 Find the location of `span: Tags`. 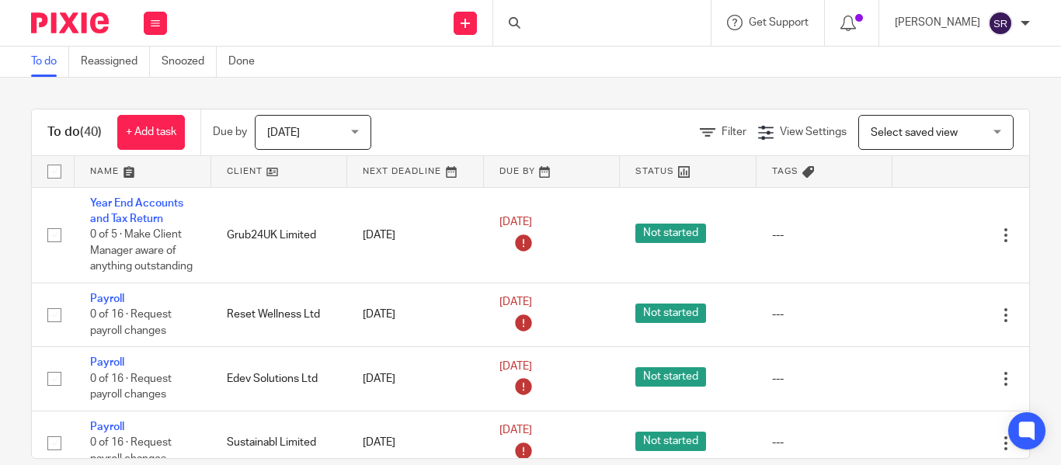

span: Tags is located at coordinates (785, 171).